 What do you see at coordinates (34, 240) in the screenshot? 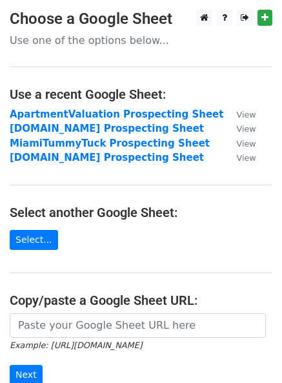
I see `a: Select...` at bounding box center [34, 240].